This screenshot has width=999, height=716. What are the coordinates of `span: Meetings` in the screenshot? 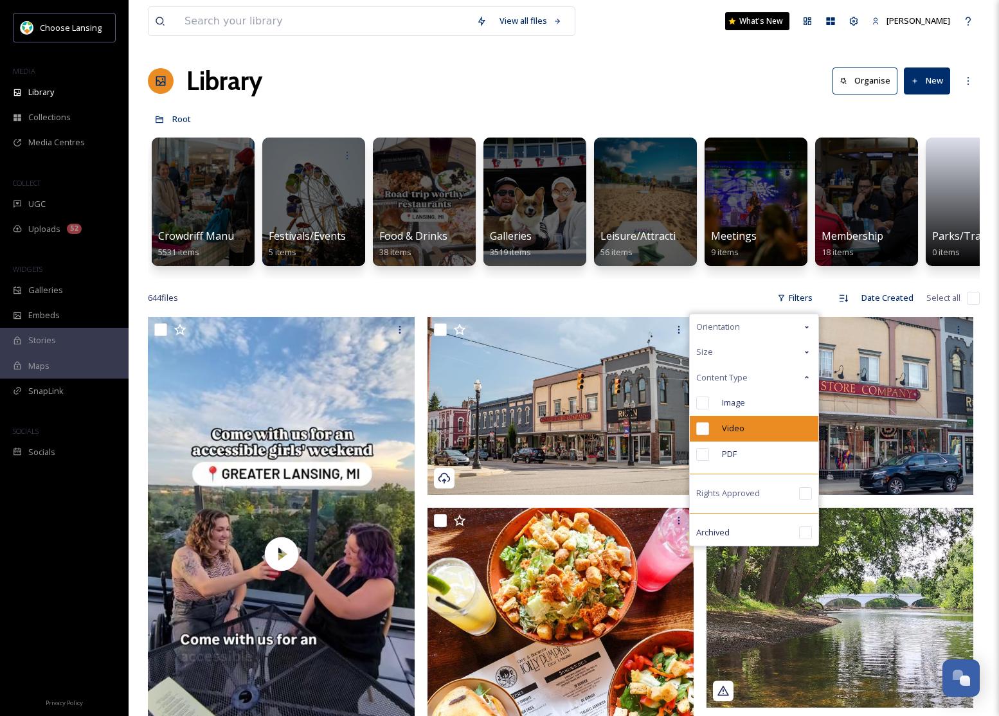 It's located at (733, 236).